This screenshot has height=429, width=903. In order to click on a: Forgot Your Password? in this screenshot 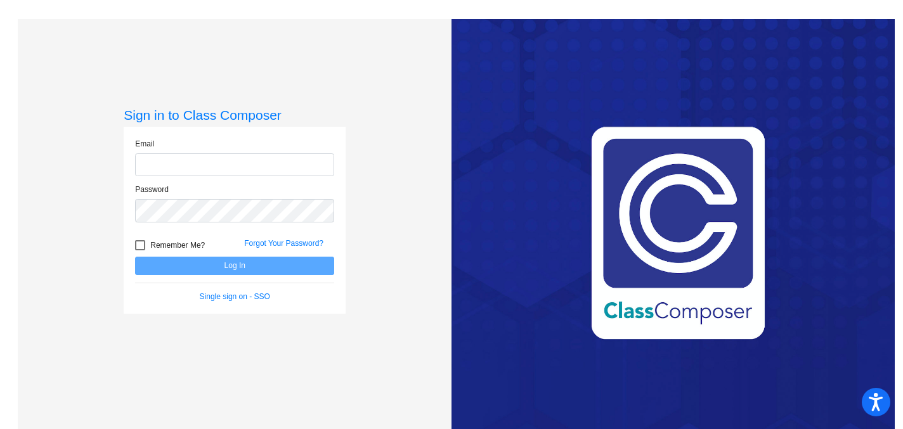, I will do `click(284, 244)`.